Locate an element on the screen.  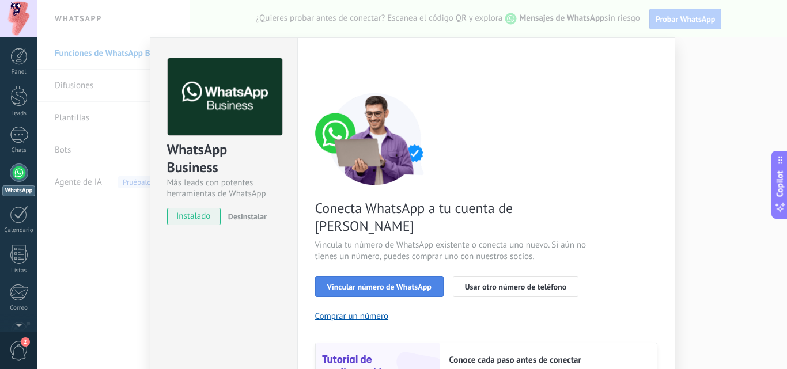
div: WhatsApp Business is located at coordinates (223, 159).